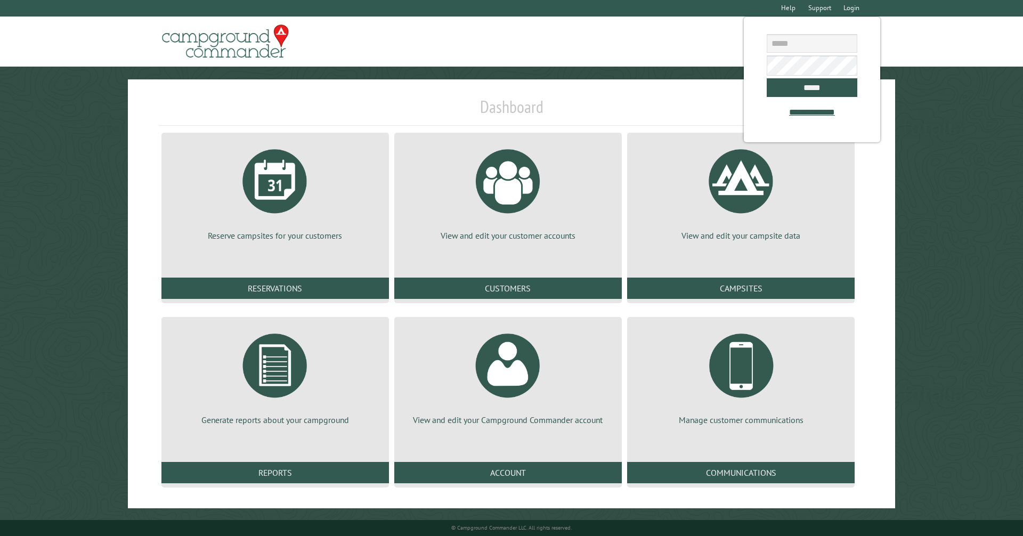  Describe the element at coordinates (275, 376) in the screenshot. I see `a: Generate reports about your campground` at that location.